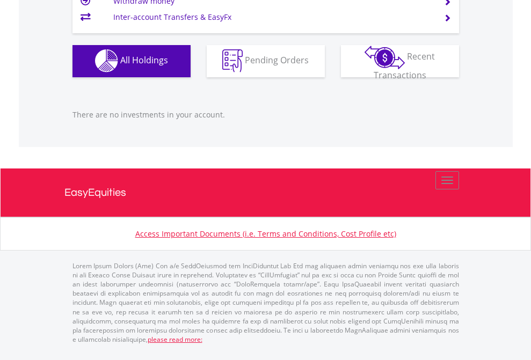 This screenshot has height=360, width=531. What do you see at coordinates (131, 61) in the screenshot?
I see `button: All Holdings` at bounding box center [131, 61].